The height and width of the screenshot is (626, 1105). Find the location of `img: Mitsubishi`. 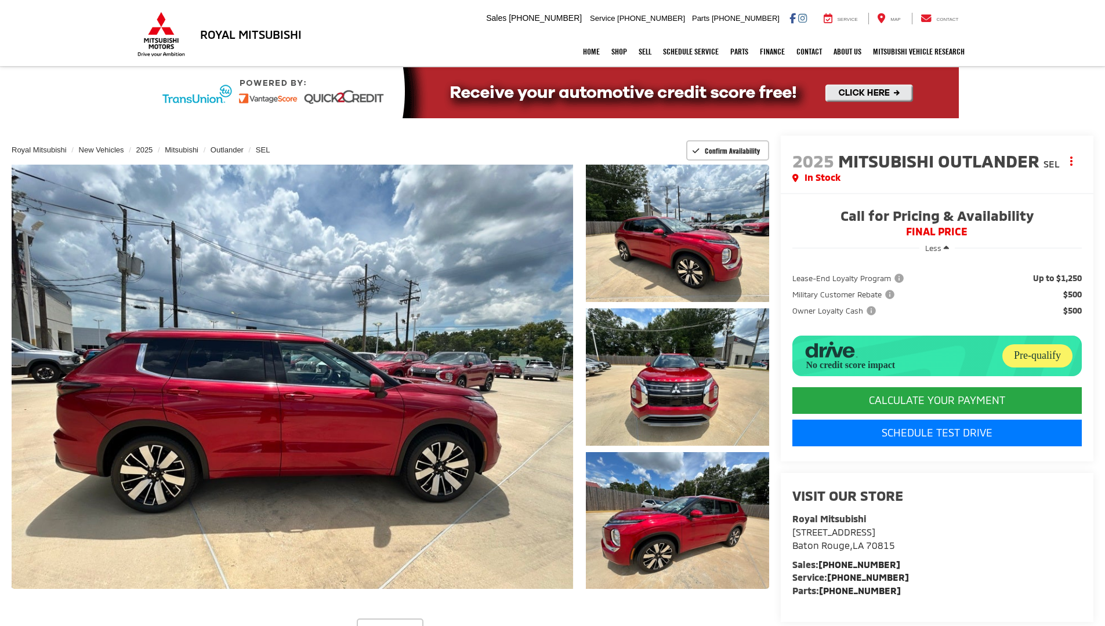

img: Mitsubishi is located at coordinates (161, 34).